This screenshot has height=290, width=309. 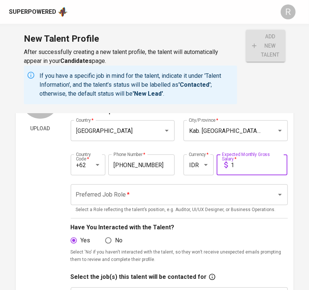 What do you see at coordinates (86, 241) in the screenshot?
I see `span: Yes` at bounding box center [86, 241].